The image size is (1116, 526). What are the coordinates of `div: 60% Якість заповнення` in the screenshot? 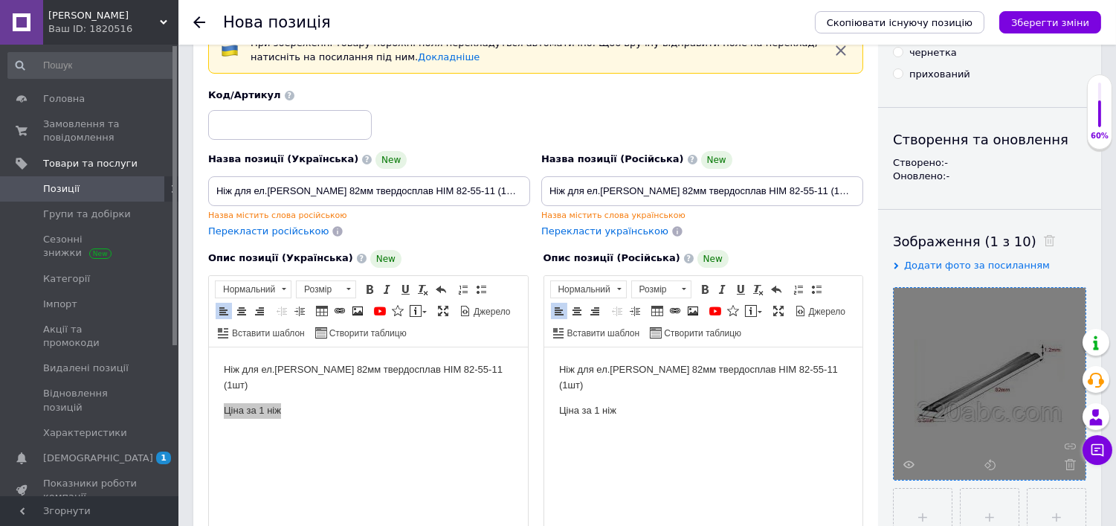 It's located at (1100, 112).